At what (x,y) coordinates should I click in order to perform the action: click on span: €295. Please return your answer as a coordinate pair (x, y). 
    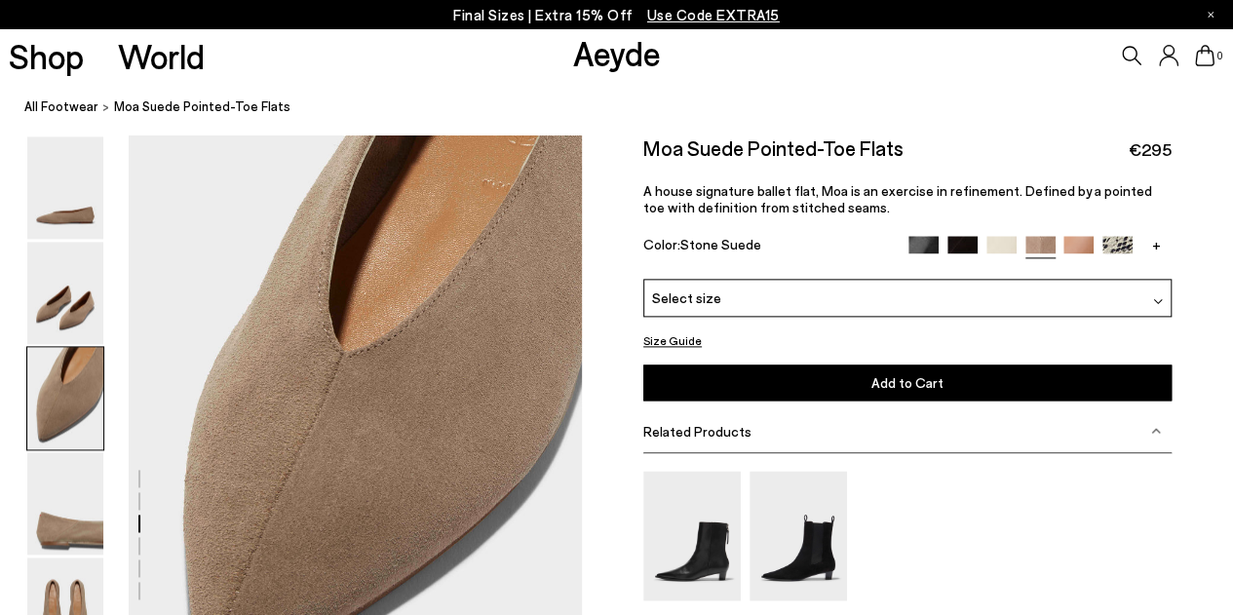
    Looking at the image, I should click on (1150, 149).